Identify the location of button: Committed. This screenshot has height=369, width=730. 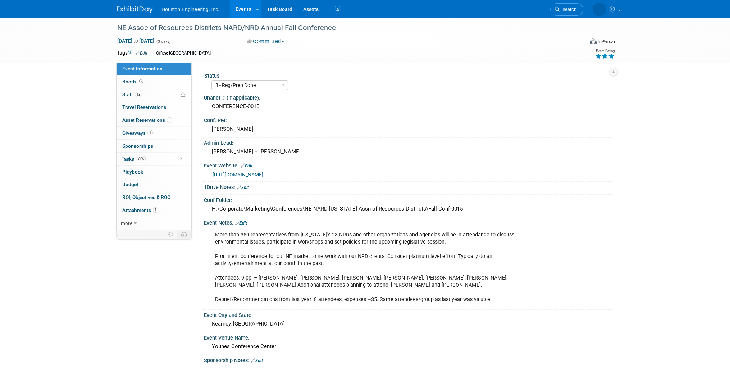
(265, 41).